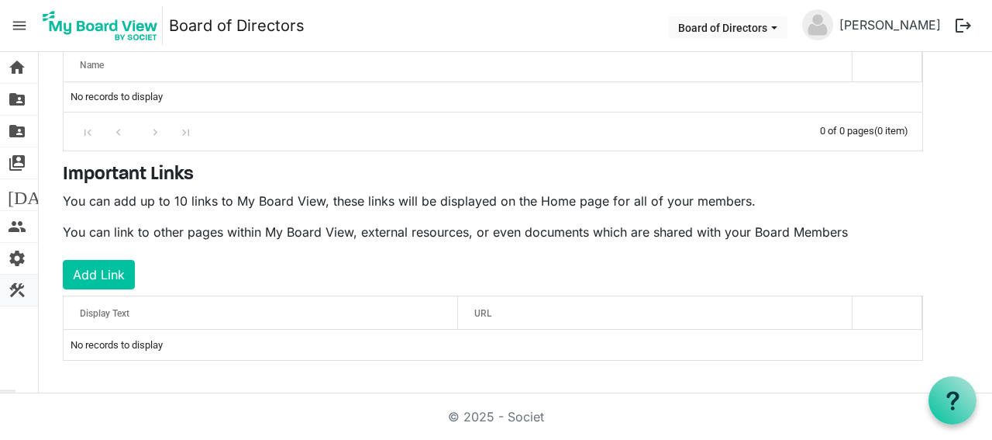 The width and height of the screenshot is (992, 440). Describe the element at coordinates (17, 258) in the screenshot. I see `span: settings` at that location.